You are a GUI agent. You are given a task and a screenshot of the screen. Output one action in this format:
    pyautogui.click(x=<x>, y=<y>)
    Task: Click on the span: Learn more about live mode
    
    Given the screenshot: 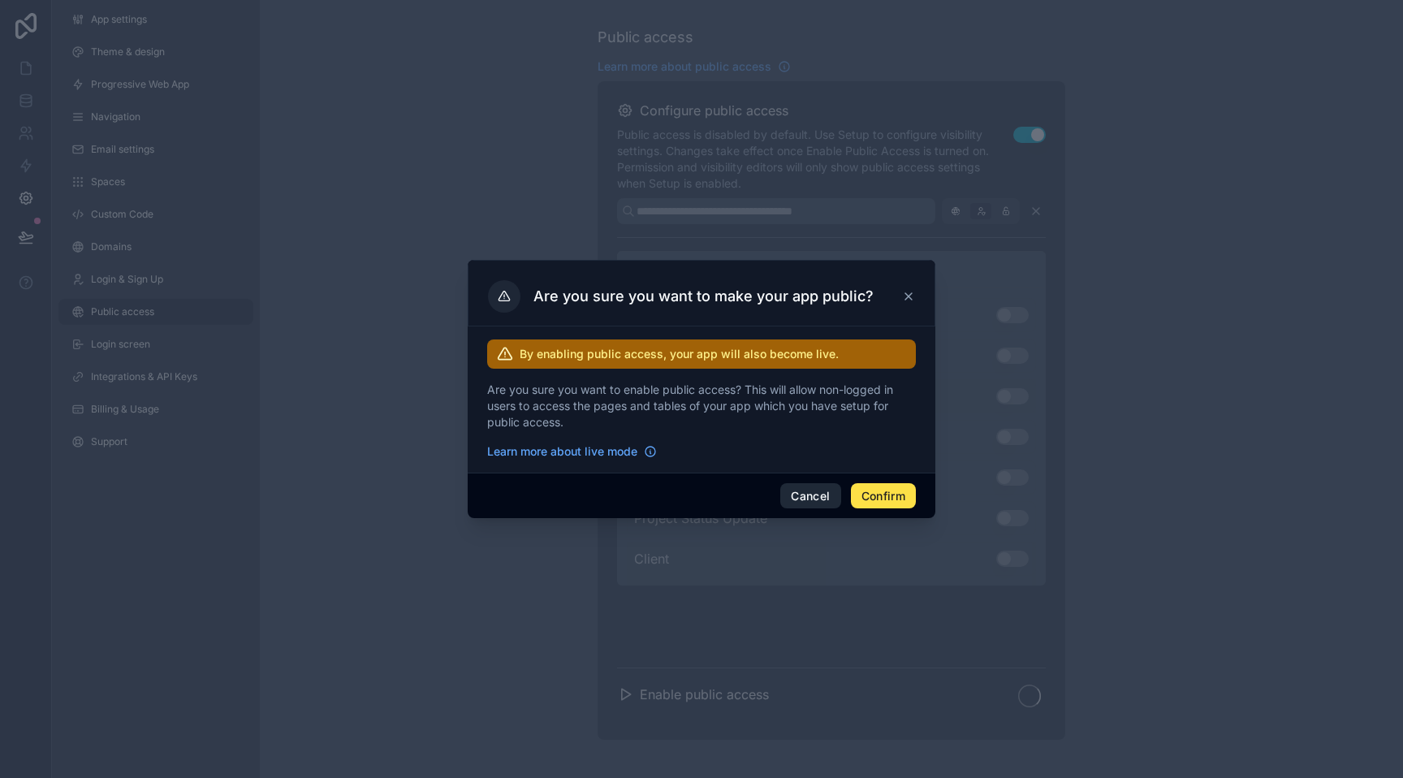 What is the action you would take?
    pyautogui.click(x=562, y=451)
    